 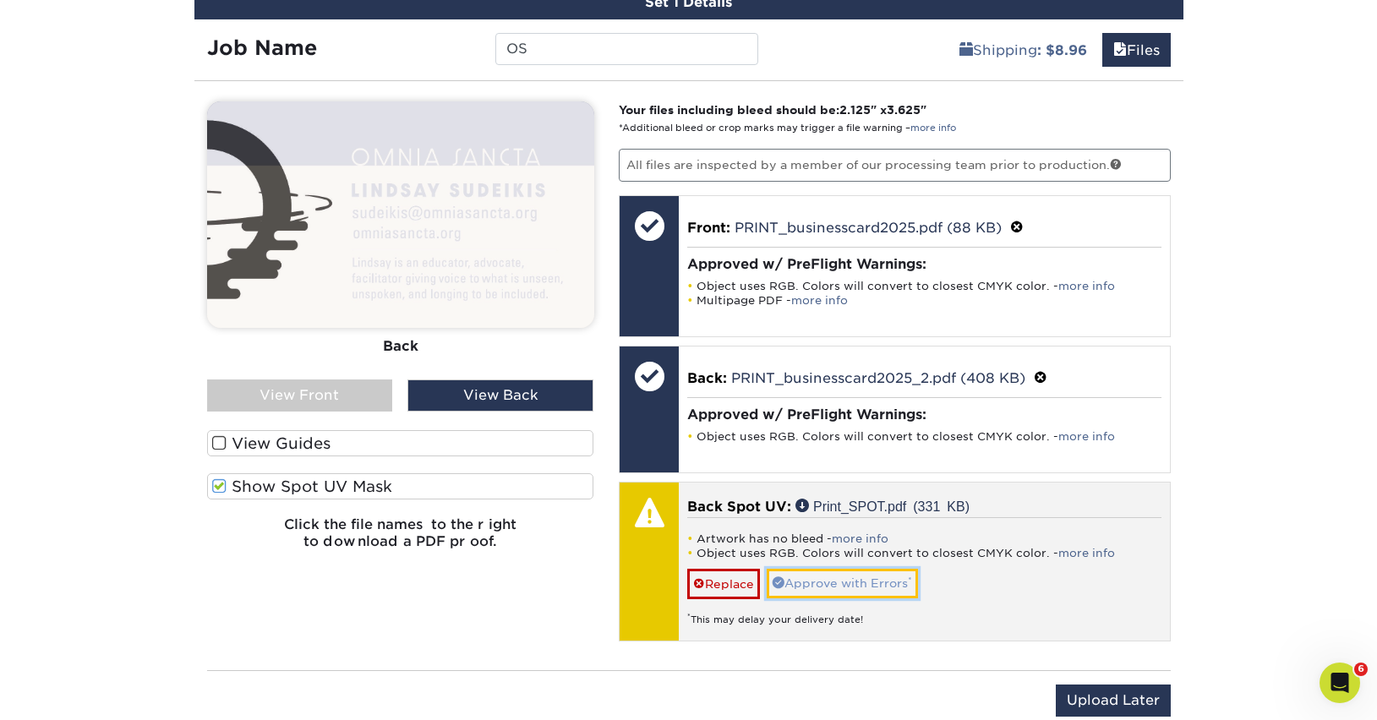 What do you see at coordinates (401, 346) in the screenshot?
I see `div: Back` at bounding box center [401, 346].